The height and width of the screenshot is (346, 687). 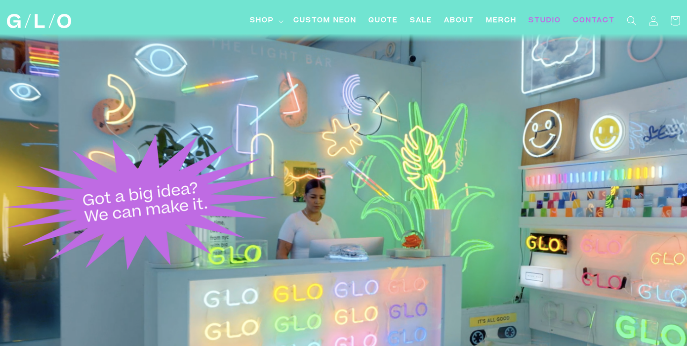 I want to click on img: GLO Studio, so click(x=39, y=21).